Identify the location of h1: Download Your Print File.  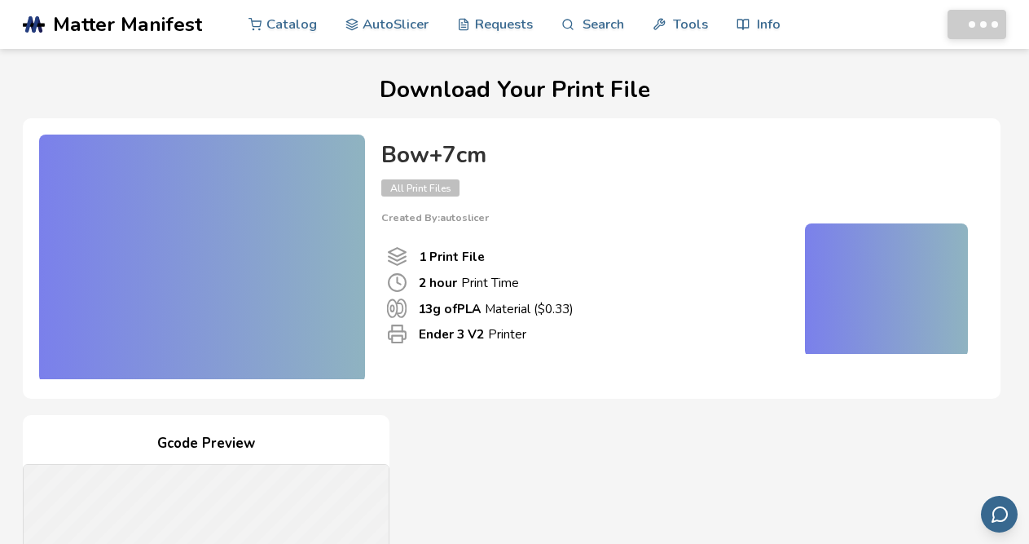
(514, 90).